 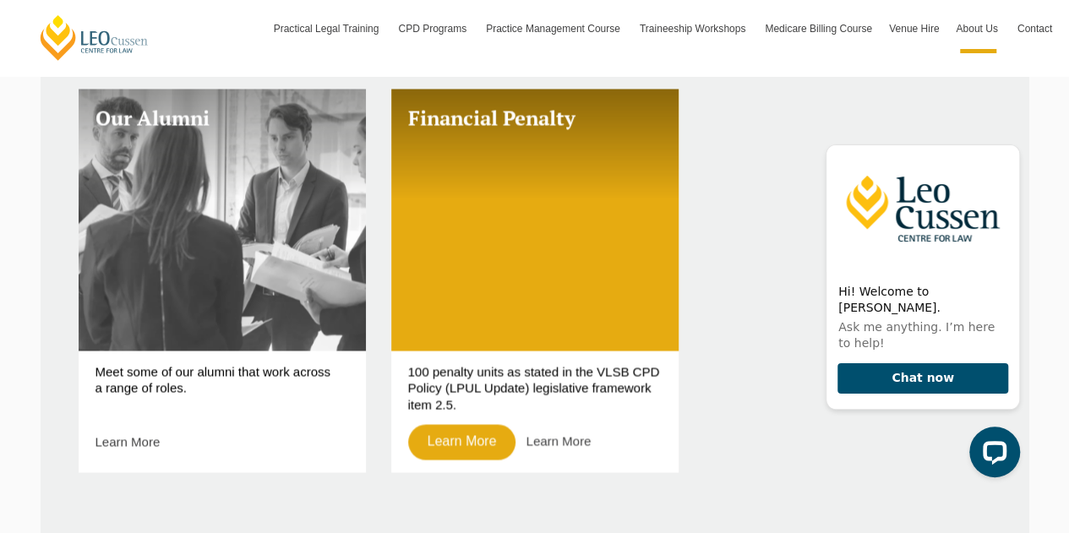 What do you see at coordinates (914, 29) in the screenshot?
I see `a: Venue Hire` at bounding box center [914, 29].